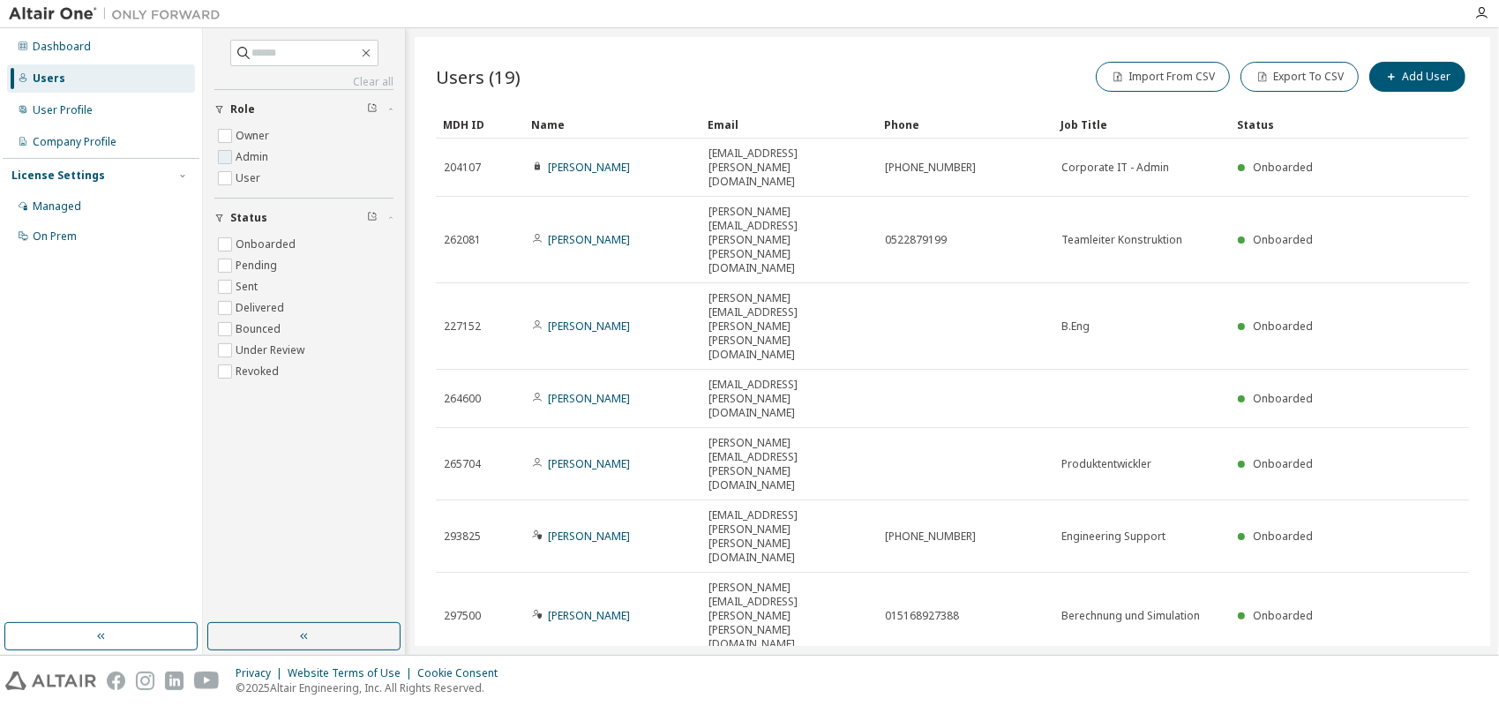 Image resolution: width=1499 pixels, height=706 pixels. Describe the element at coordinates (1300, 77) in the screenshot. I see `button: Export To CSV` at that location.